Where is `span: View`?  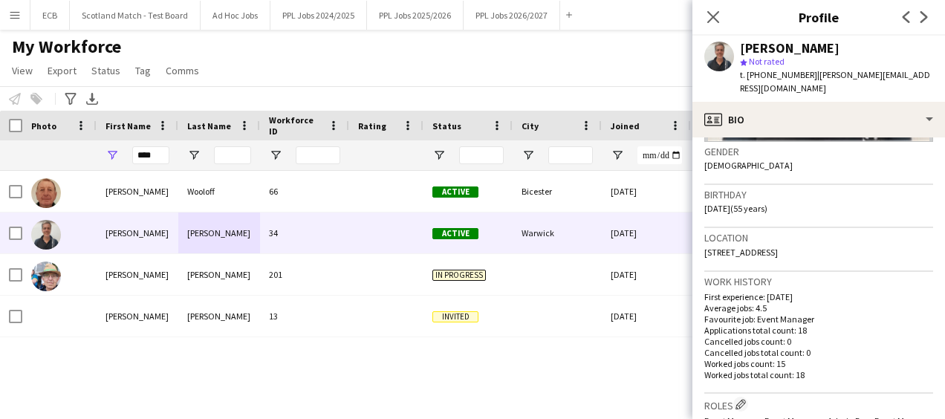
span: View is located at coordinates (22, 71).